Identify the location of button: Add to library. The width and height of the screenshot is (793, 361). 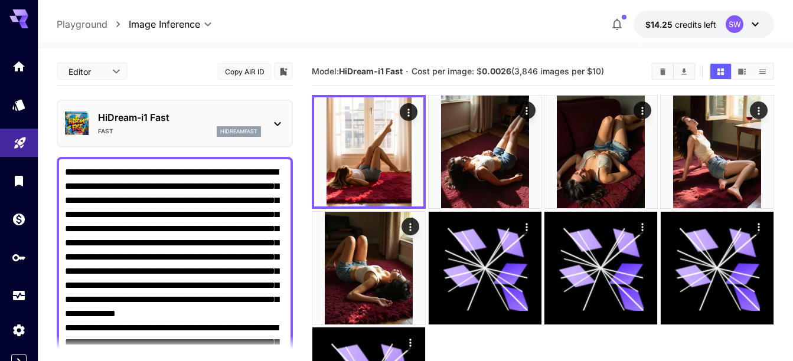
(283, 71).